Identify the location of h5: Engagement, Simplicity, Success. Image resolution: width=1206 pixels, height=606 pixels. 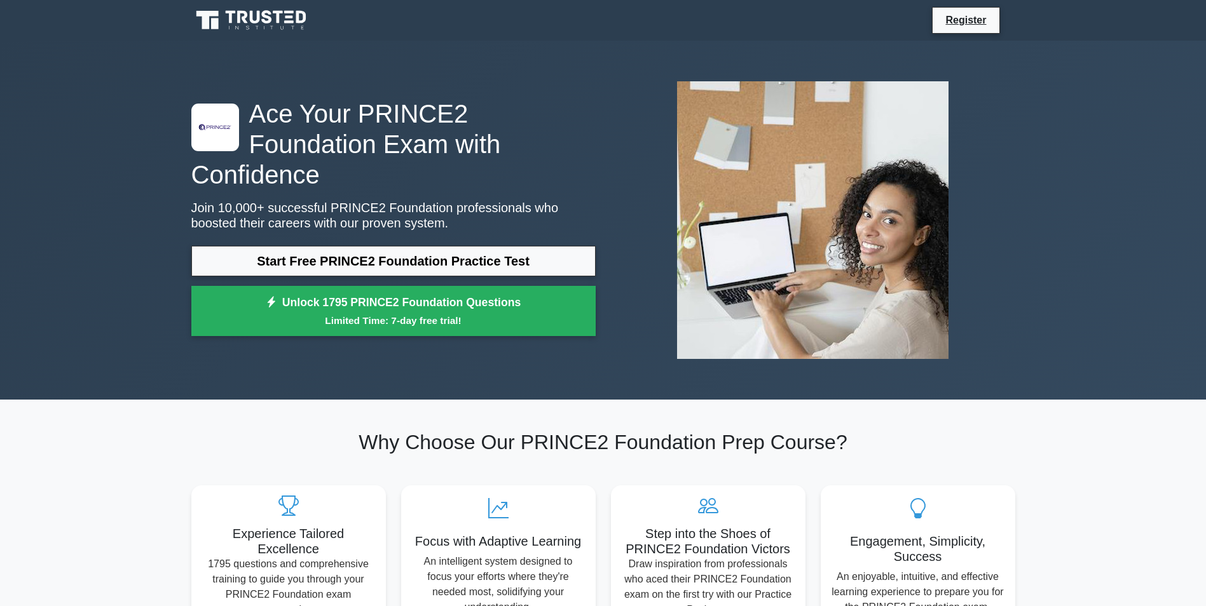
(918, 549).